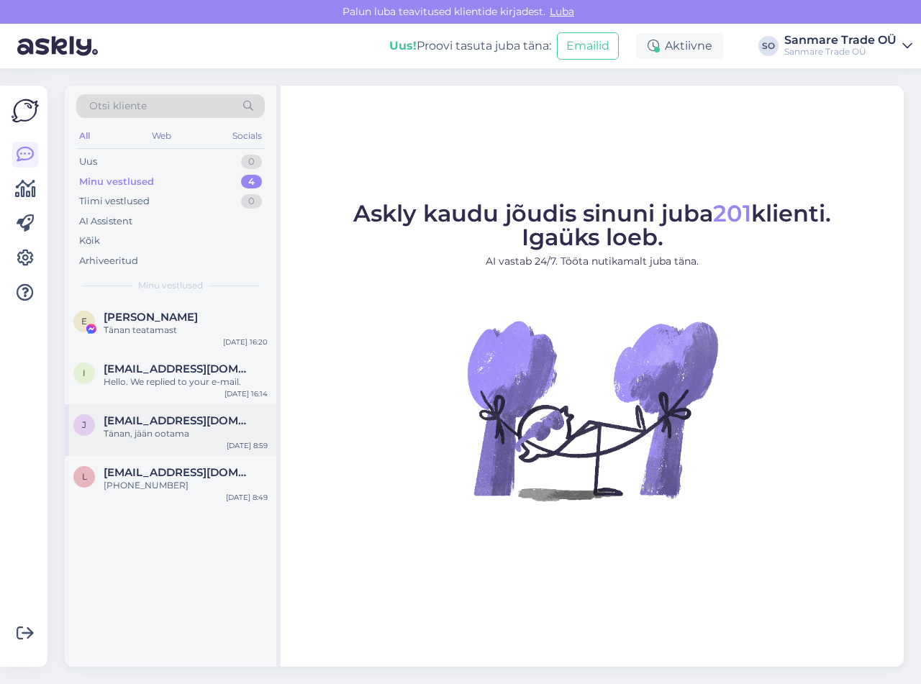 The height and width of the screenshot is (684, 921). Describe the element at coordinates (150, 317) in the screenshot. I see `span: Egert Ivask` at that location.